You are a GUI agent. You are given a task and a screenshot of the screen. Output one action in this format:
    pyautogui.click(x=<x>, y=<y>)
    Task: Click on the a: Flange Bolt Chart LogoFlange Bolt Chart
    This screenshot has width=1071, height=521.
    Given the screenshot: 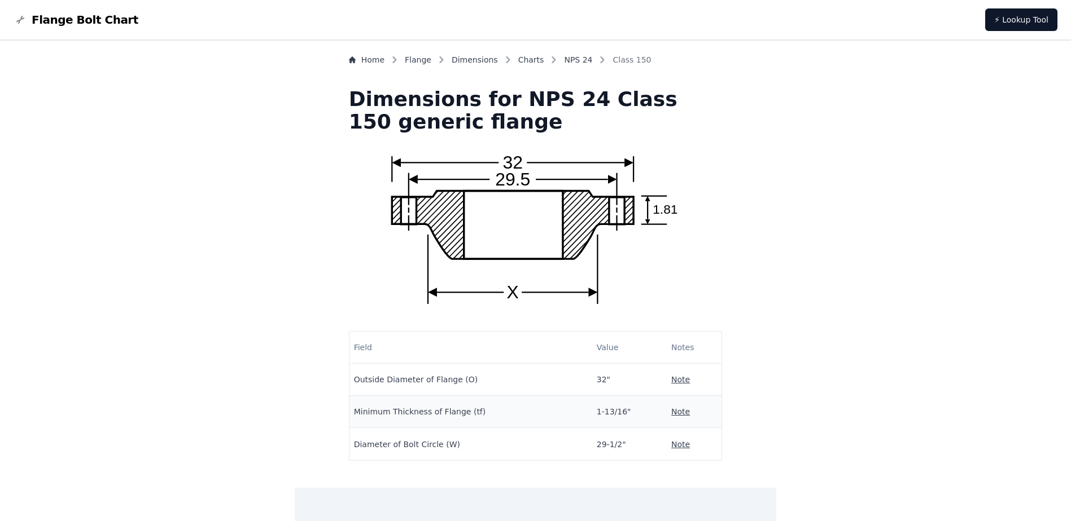 What is the action you would take?
    pyautogui.click(x=76, y=20)
    